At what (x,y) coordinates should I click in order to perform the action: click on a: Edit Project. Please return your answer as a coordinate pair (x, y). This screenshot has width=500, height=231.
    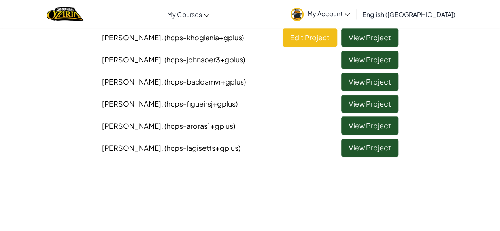
    Looking at the image, I should click on (310, 38).